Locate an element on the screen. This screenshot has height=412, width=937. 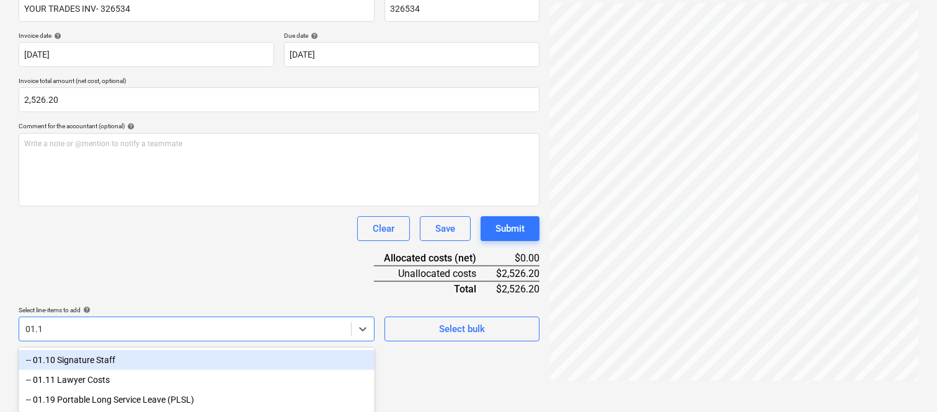
input: Invoice date not specified is located at coordinates (146, 55).